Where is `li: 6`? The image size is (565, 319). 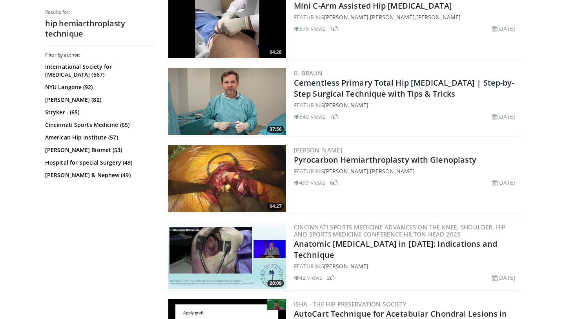 li: 6 is located at coordinates (334, 182).